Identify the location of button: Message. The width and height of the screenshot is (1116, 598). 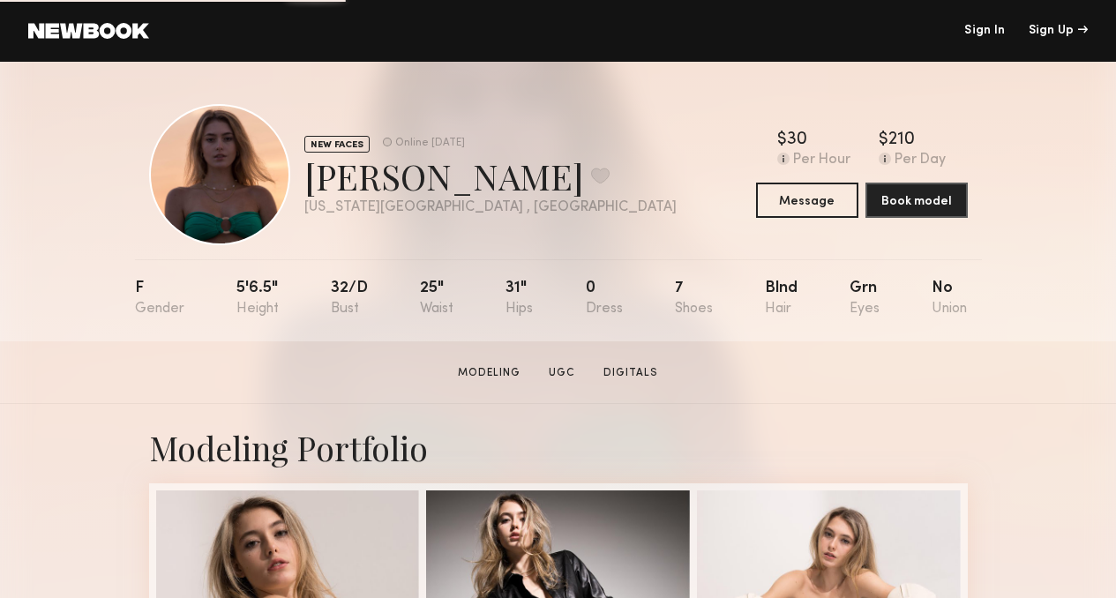
(807, 200).